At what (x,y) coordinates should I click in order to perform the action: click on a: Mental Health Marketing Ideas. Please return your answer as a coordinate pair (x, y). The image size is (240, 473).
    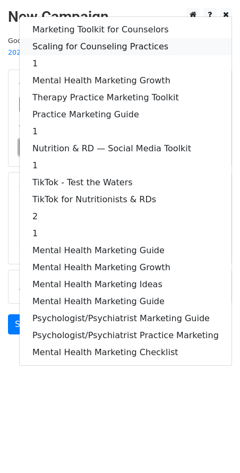
    Looking at the image, I should click on (125, 285).